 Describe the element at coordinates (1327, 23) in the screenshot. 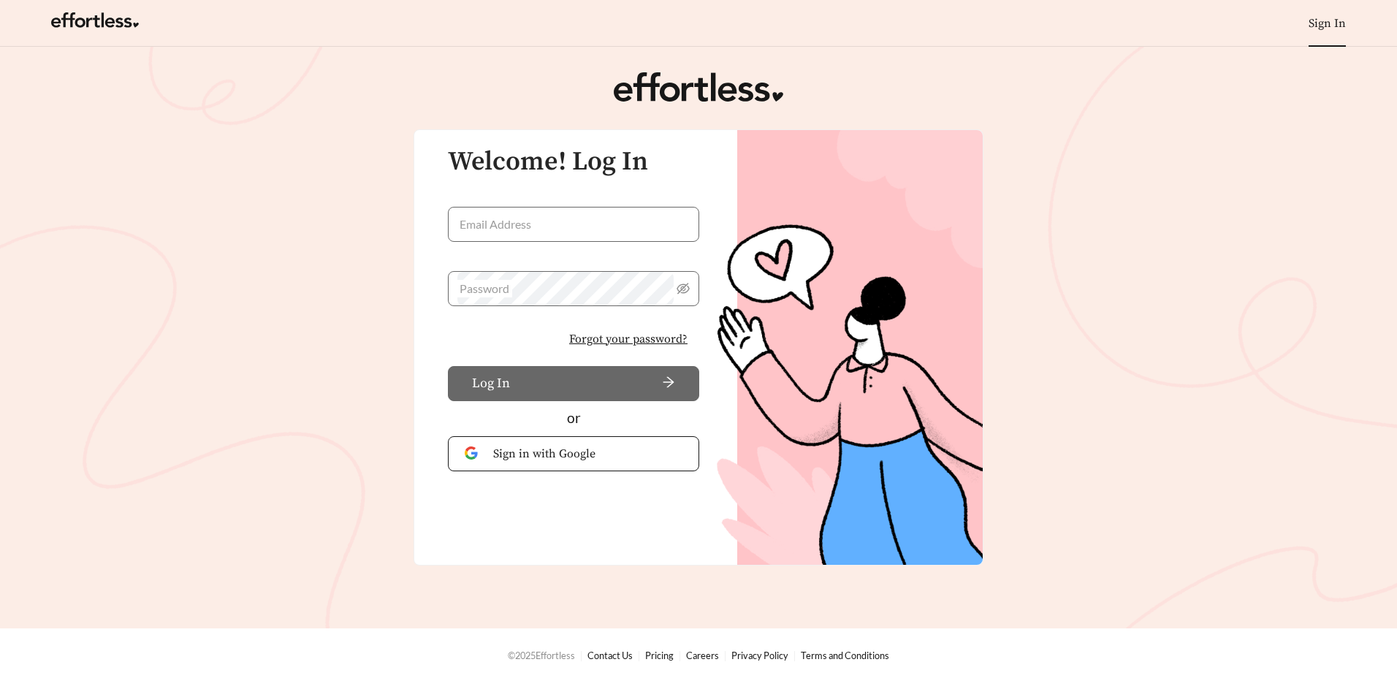

I see `a: Sign In` at that location.